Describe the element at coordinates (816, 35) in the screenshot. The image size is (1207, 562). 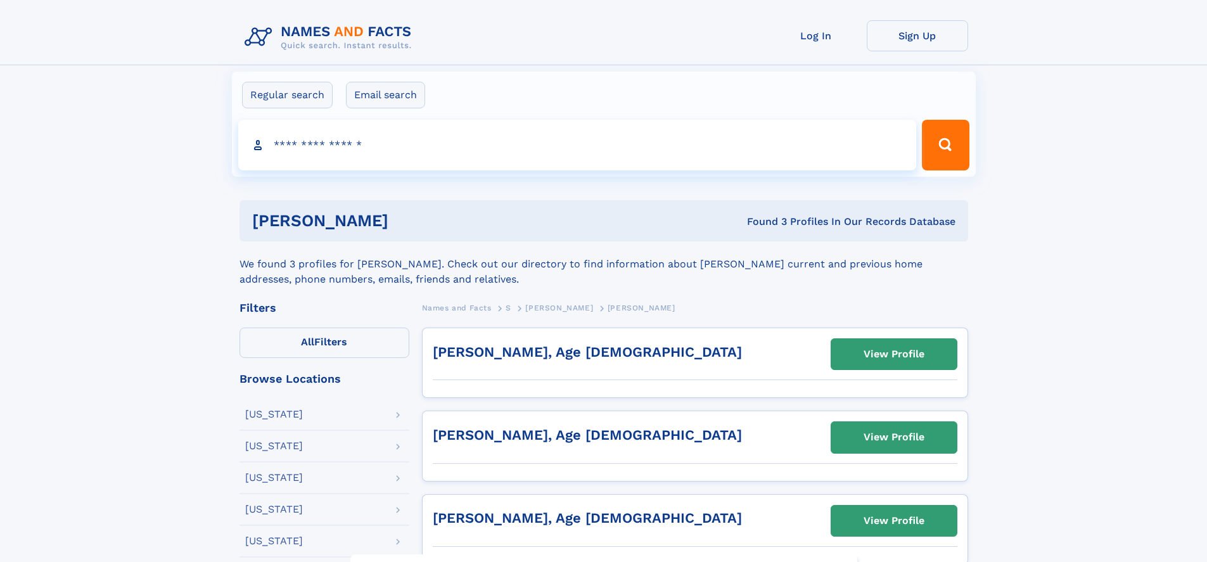
I see `a: Log In` at that location.